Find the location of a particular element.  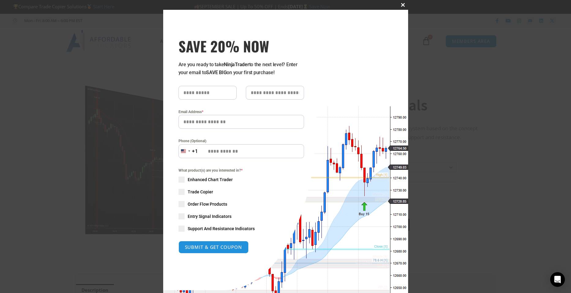

span: Support And Resistance Indicators is located at coordinates (221, 229).